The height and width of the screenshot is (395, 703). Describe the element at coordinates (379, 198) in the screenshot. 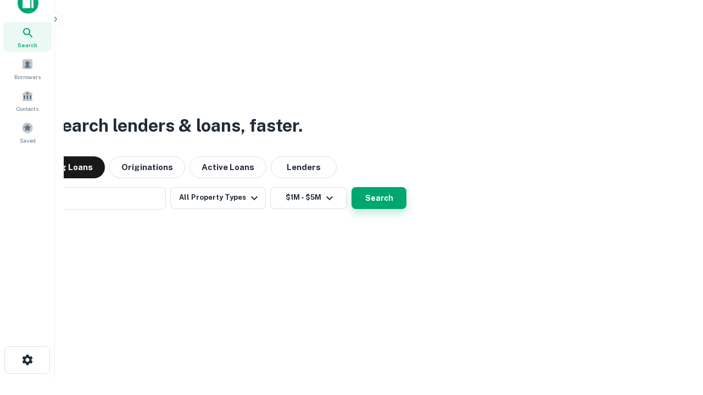

I see `button: Search` at that location.